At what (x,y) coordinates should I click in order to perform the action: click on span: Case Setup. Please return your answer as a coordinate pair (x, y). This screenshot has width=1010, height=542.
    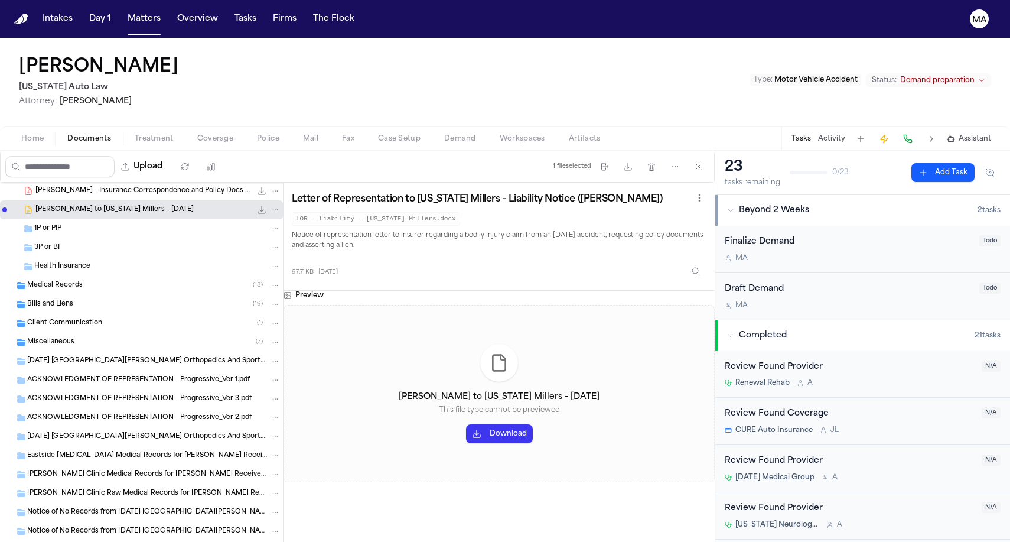
    Looking at the image, I should click on (399, 139).